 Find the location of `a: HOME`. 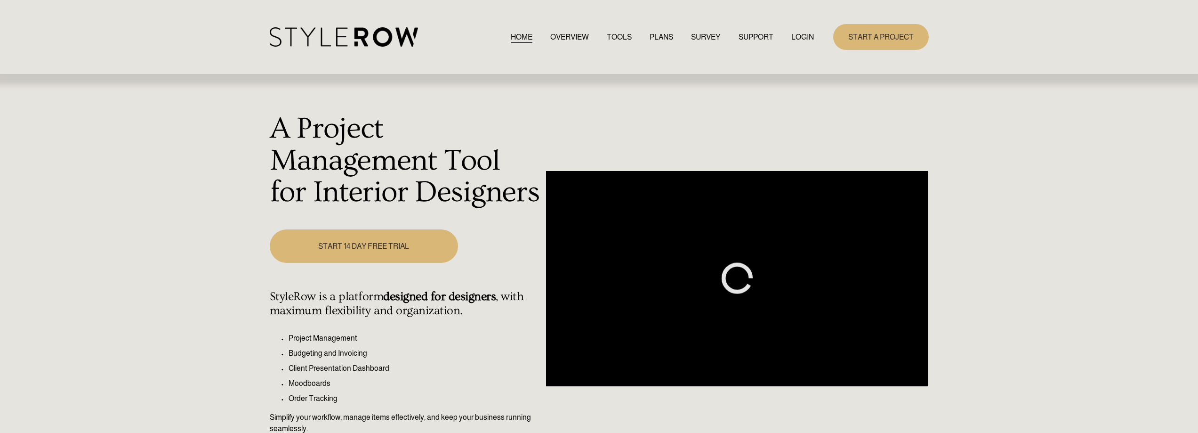

a: HOME is located at coordinates (522, 37).